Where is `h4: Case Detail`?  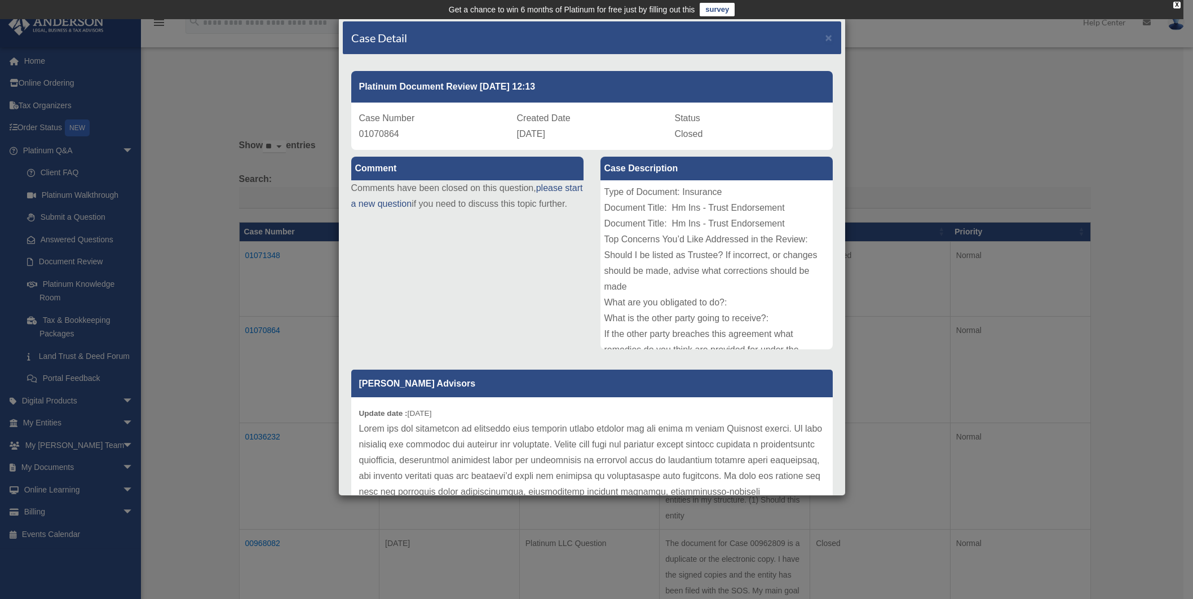 h4: Case Detail is located at coordinates (379, 38).